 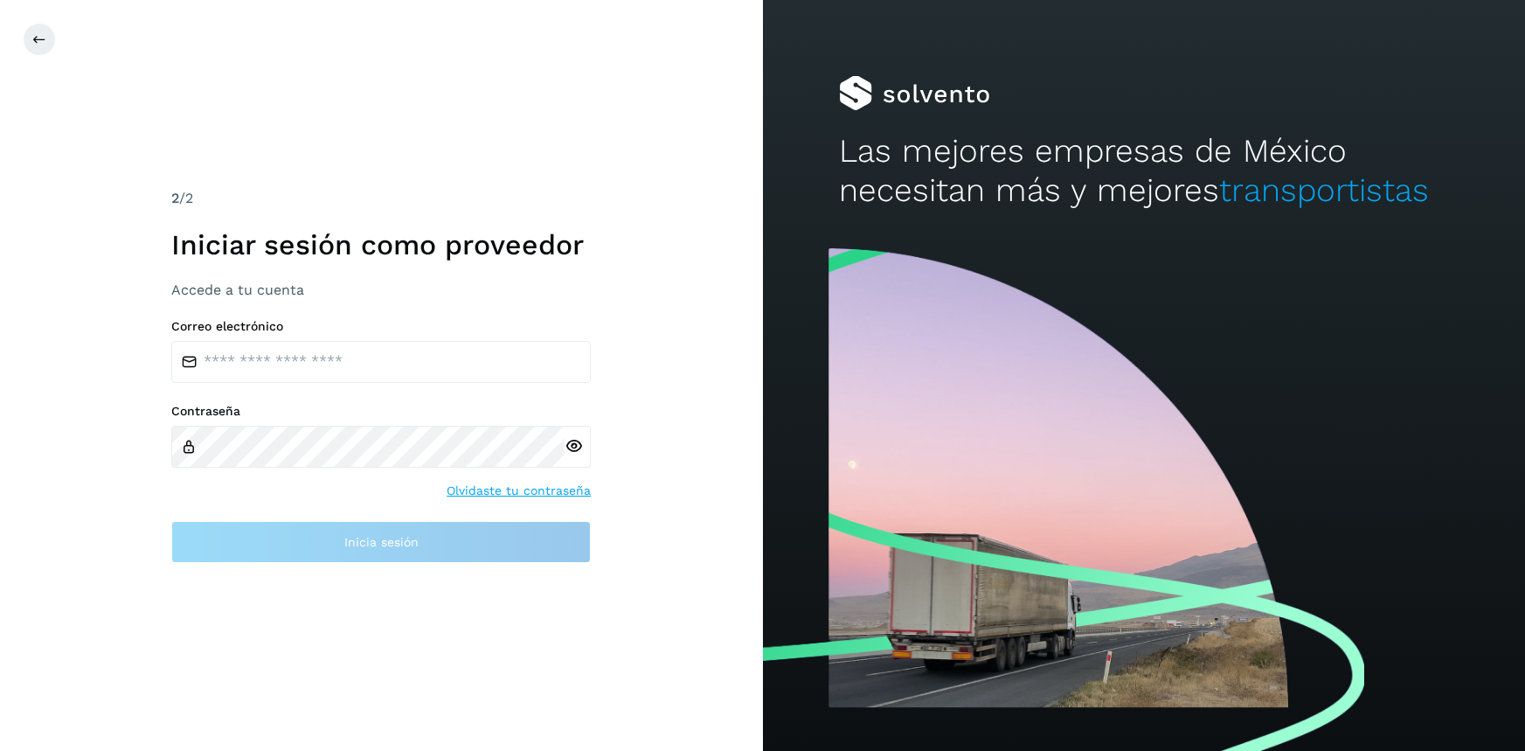 What do you see at coordinates (381, 326) in the screenshot?
I see `label: Correo electrónico` at bounding box center [381, 326].